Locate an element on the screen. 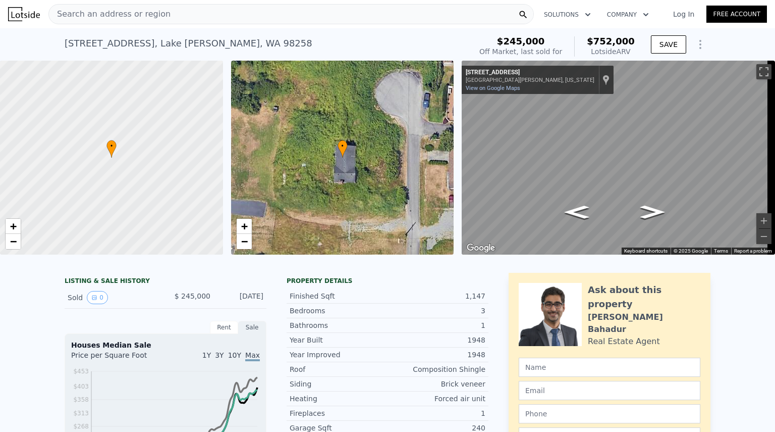 This screenshot has height=432, width=775. span: $ 245,000 is located at coordinates (192, 296).